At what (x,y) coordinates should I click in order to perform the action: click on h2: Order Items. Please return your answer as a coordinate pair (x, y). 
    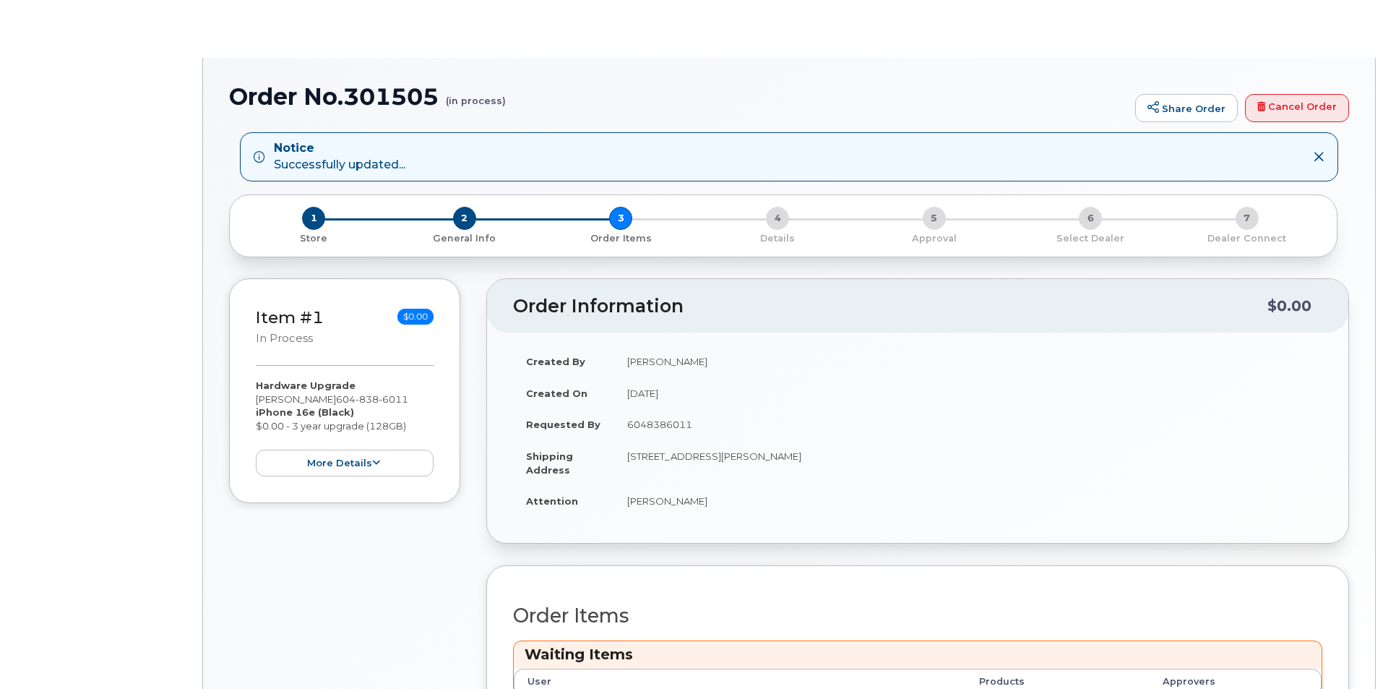
    Looking at the image, I should click on (918, 616).